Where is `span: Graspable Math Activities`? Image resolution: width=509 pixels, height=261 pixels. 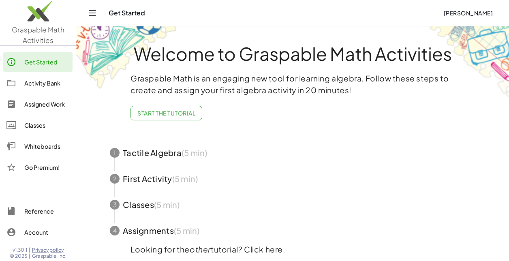 span: Graspable Math Activities is located at coordinates (38, 35).